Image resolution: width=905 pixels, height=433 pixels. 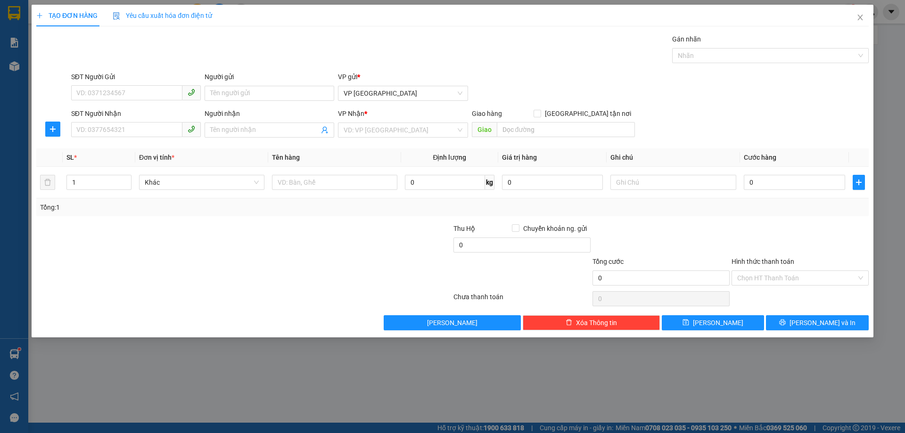 I want to click on input: 0, so click(x=553, y=182).